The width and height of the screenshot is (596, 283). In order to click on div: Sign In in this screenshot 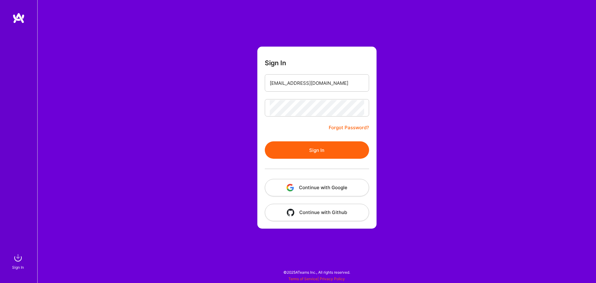, I will do `click(18, 267)`.